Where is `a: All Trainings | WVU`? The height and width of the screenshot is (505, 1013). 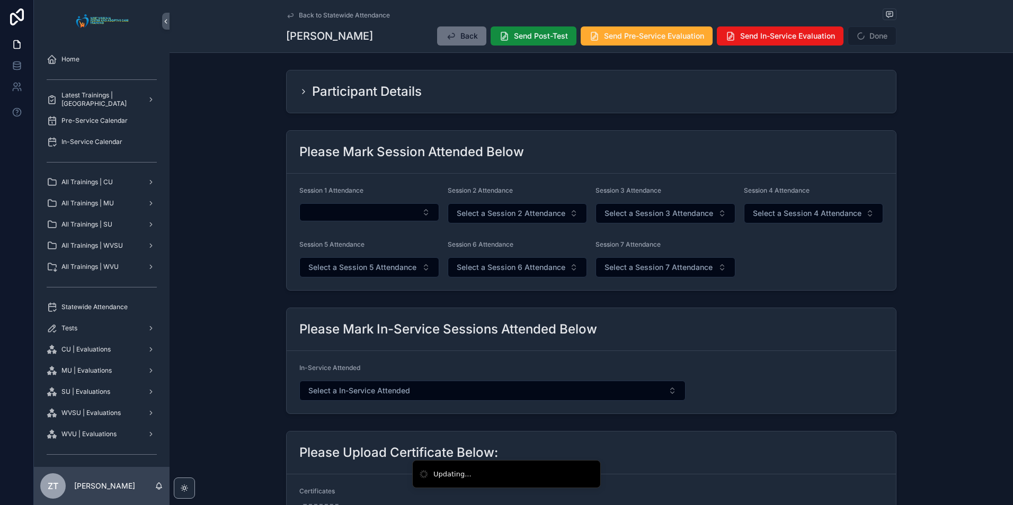 a: All Trainings | WVU is located at coordinates (102, 267).